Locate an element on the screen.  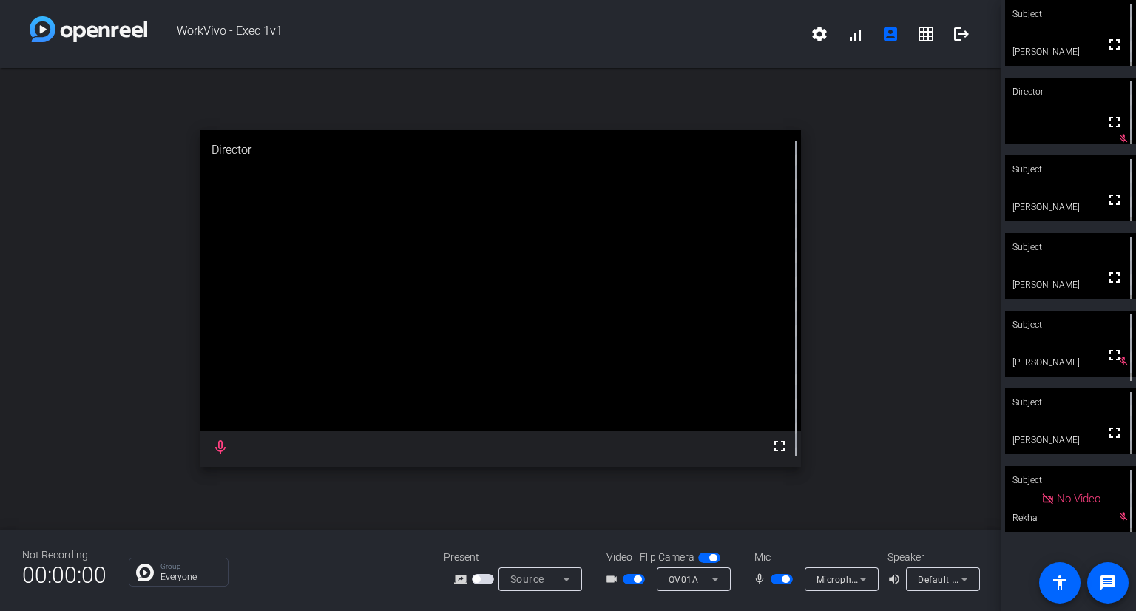
span: Flip Camera is located at coordinates (667, 557).